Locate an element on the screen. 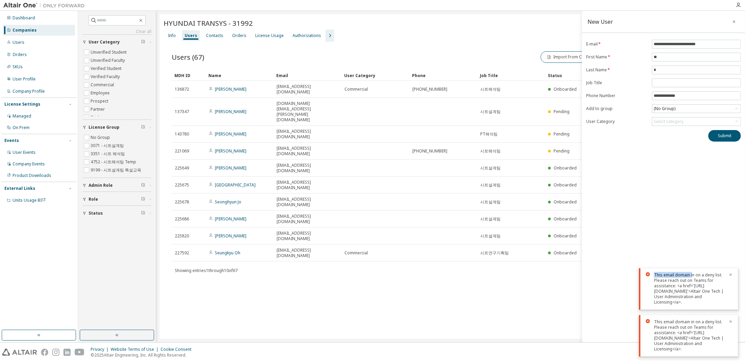 The height and width of the screenshot is (362, 745). div: Orders is located at coordinates (239, 36).